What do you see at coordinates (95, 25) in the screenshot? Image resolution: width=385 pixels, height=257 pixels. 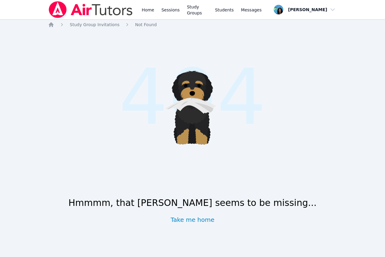 I see `a: Study Group Invitations` at bounding box center [95, 25].